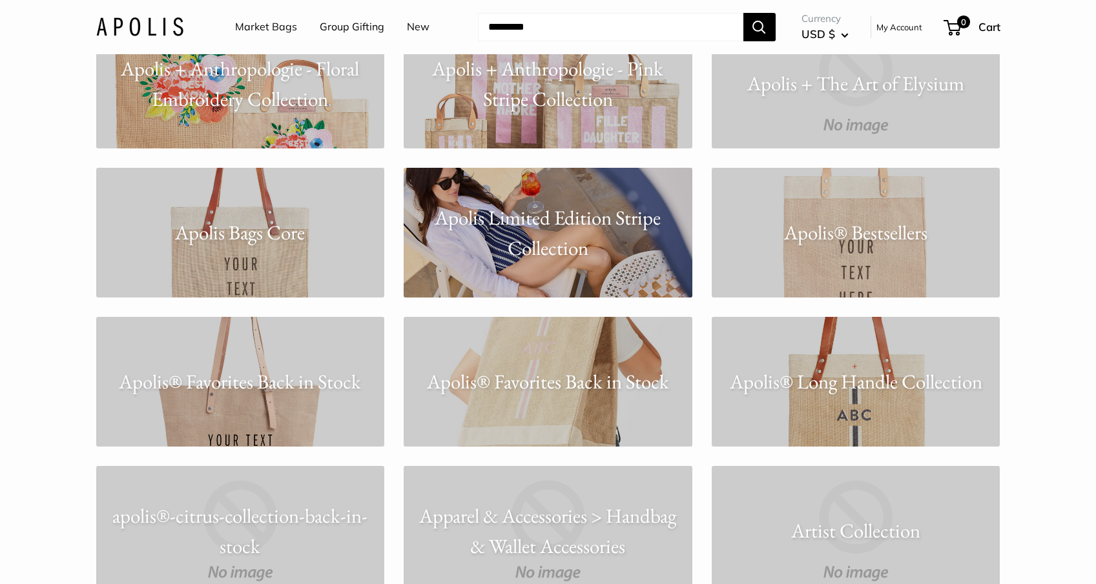  What do you see at coordinates (989, 26) in the screenshot?
I see `span: Cart` at bounding box center [989, 26].